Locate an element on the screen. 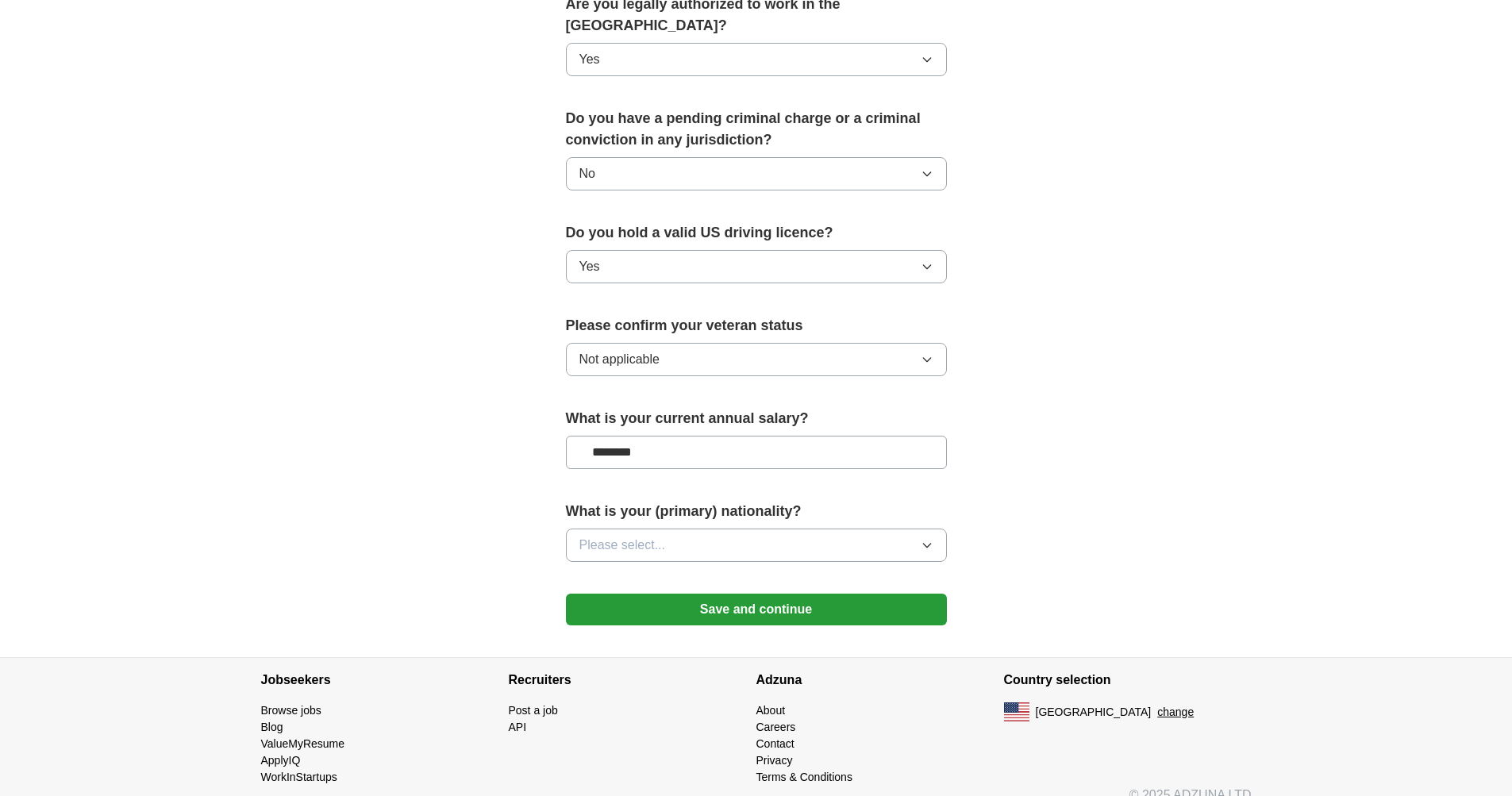  label: What is your current annual salary? is located at coordinates (756, 418).